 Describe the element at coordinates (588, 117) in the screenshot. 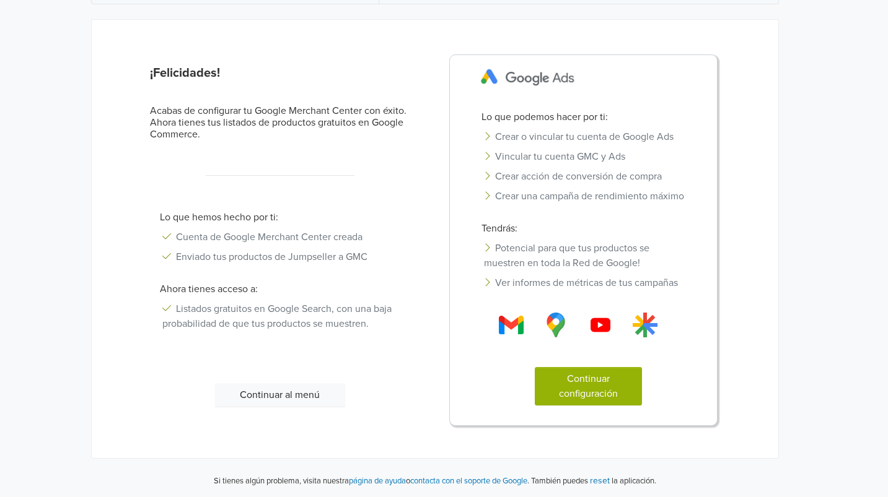

I see `p: Lo que podemos hacer por ti:` at that location.